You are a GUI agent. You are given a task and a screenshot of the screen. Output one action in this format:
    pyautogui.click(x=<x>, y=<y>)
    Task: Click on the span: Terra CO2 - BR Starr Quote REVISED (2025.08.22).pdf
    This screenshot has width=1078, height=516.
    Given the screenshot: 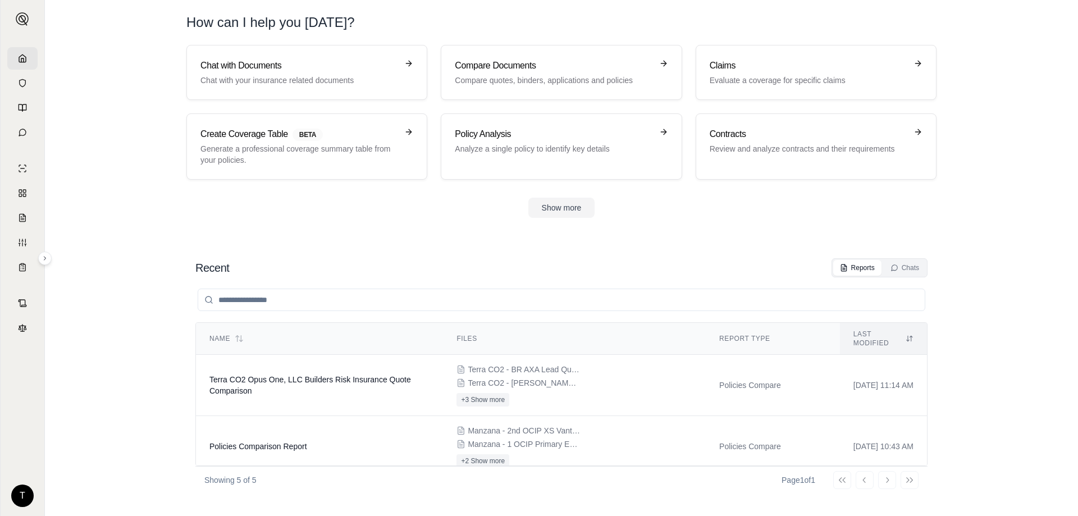 What is the action you would take?
    pyautogui.click(x=524, y=383)
    